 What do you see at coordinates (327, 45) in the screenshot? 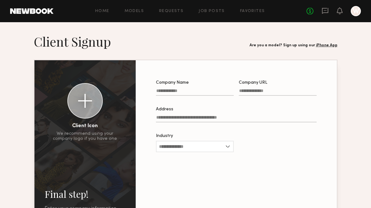
I see `a: iPhone App` at bounding box center [327, 45].